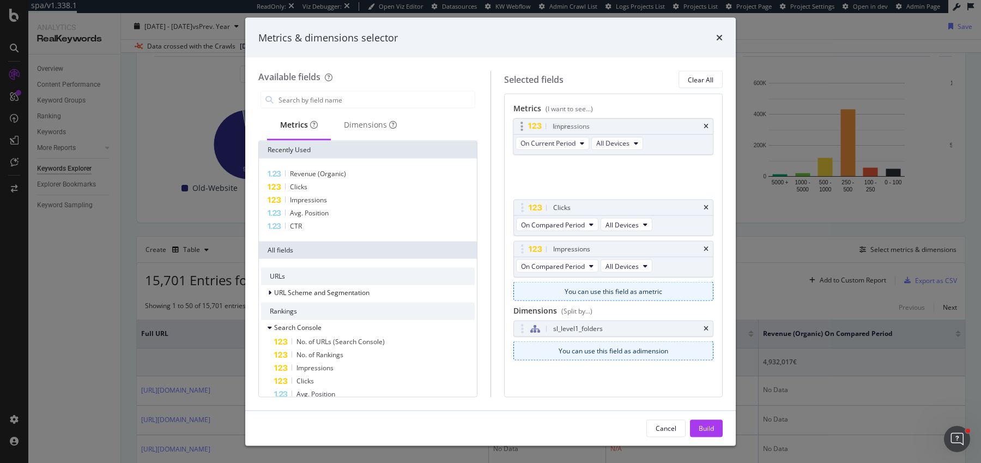  Describe the element at coordinates (298, 327) in the screenshot. I see `span: Search Console` at that location.